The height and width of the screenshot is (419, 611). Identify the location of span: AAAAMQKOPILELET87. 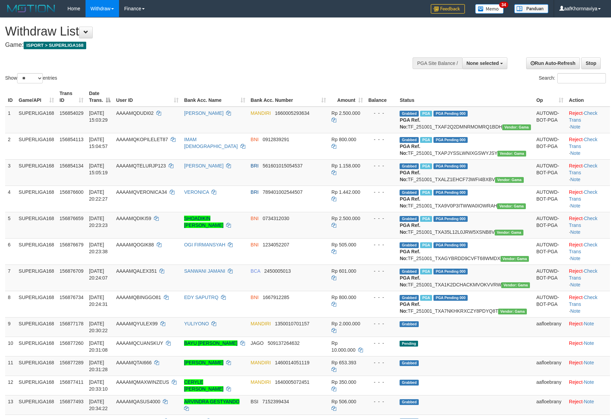
(142, 139).